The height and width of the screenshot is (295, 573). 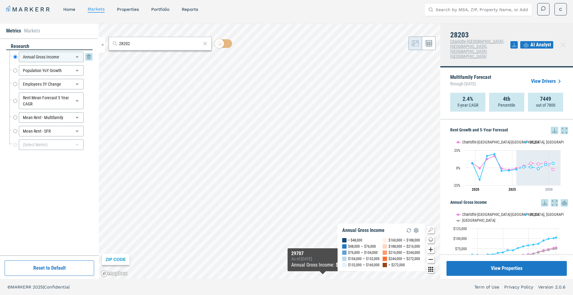 What do you see at coordinates (524, 246) in the screenshot?
I see `path: Friday, 14 Dec, 19:00, 80,203.82. 28203.` at bounding box center [524, 246].